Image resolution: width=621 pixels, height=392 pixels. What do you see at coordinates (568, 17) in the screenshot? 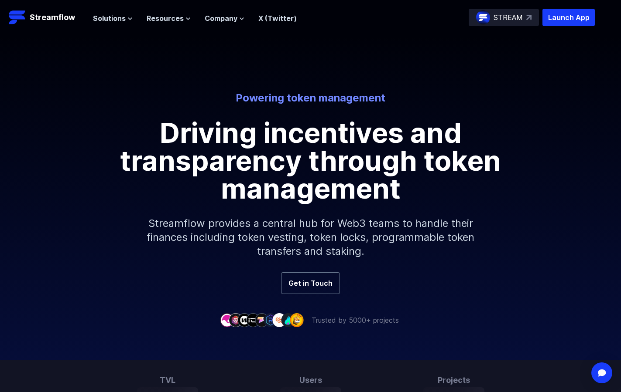
I see `a: Launch App` at bounding box center [568, 17].